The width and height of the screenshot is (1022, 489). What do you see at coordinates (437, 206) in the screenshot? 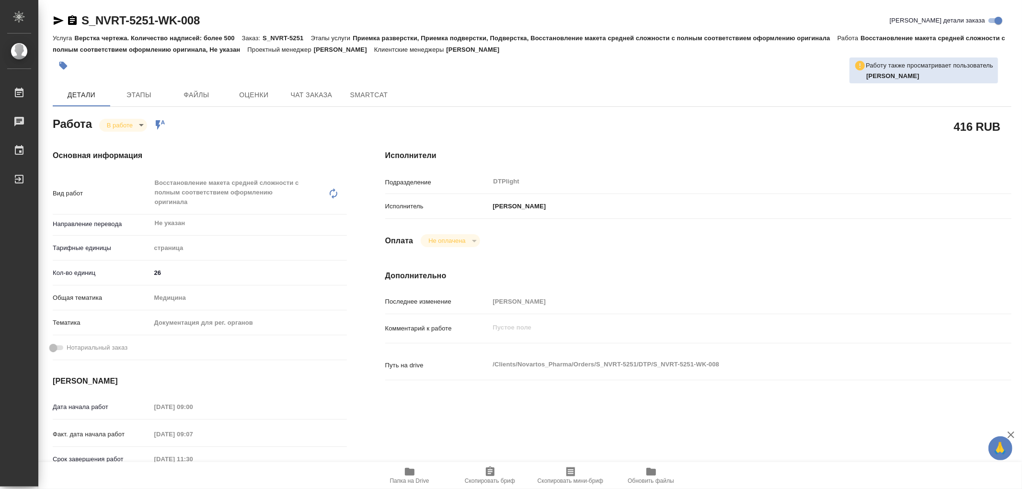
I see `p: Исполнитель` at bounding box center [437, 206].